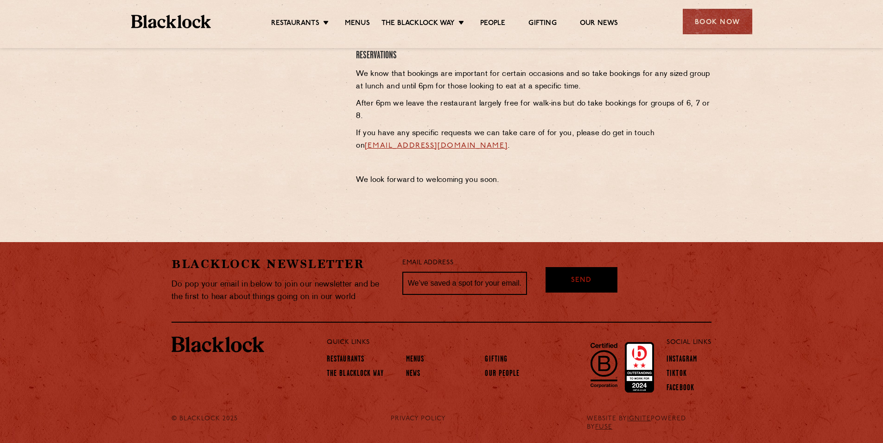 This screenshot has width=883, height=443. What do you see at coordinates (639, 368) in the screenshot?
I see `img: Accred_2023_2star.png` at bounding box center [639, 368].